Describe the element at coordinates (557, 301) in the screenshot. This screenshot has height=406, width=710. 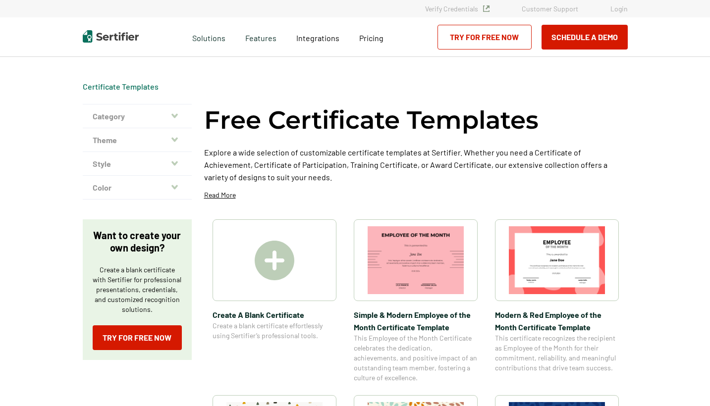
I see `a: Modern & Red Employee of the Month Certificate TemplateModern & Red Employee of the Month Certifi...` at that location.